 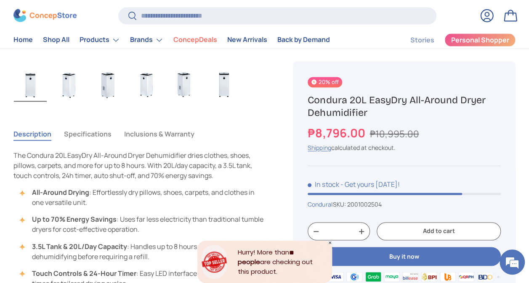 What do you see at coordinates (319, 204) in the screenshot?
I see `a: Condura` at bounding box center [319, 204].